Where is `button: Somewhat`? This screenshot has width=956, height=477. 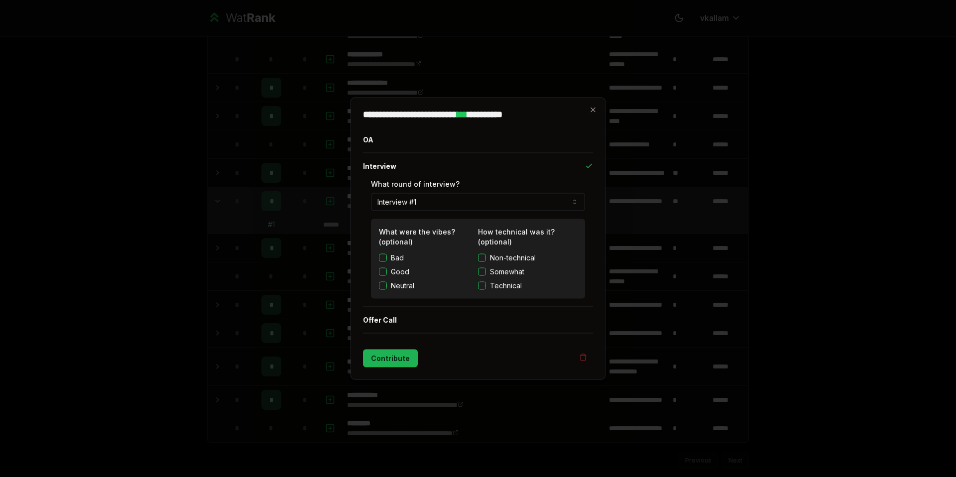
button: Somewhat is located at coordinates (482, 272).